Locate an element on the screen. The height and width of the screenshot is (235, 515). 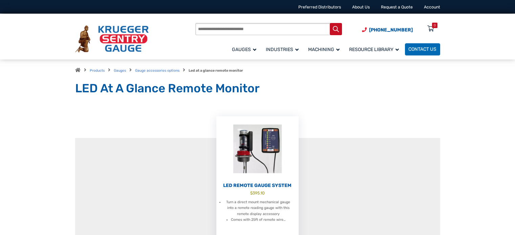
li: Turn a direct mount mechanical gauge into a remote reading gauge with this remote display accessory is located at coordinates (258, 208).